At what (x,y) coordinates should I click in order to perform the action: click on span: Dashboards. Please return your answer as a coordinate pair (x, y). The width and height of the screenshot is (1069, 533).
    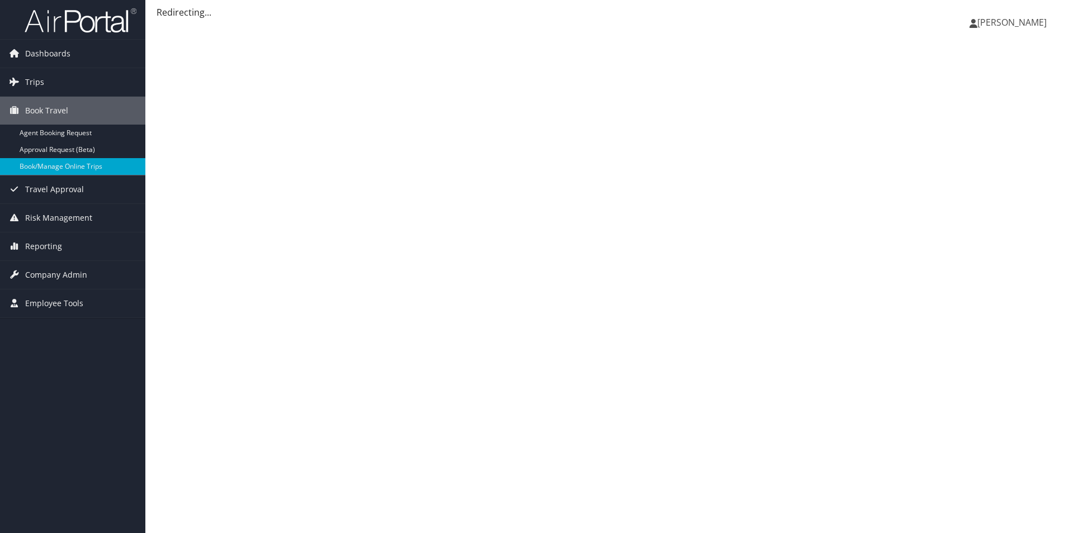
    Looking at the image, I should click on (48, 54).